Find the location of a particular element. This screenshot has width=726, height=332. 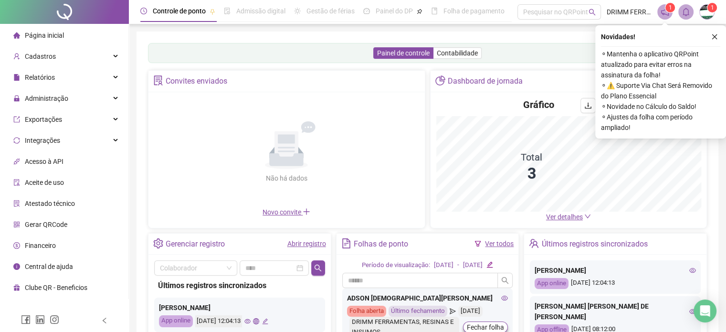

span: left is located at coordinates (105, 320).